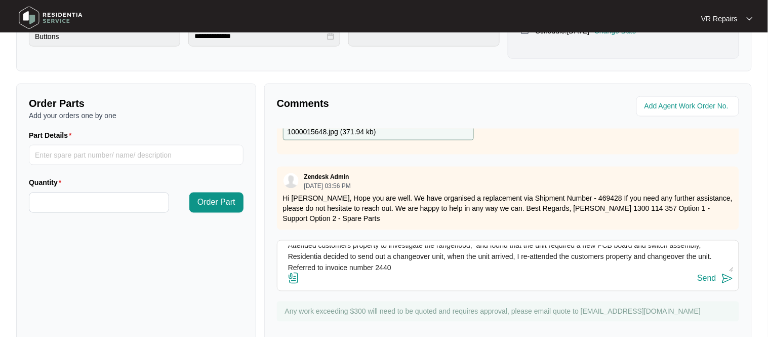 Image resolution: width=768 pixels, height=337 pixels. What do you see at coordinates (259, 36) in the screenshot?
I see `input: Date Purchased` at bounding box center [259, 36].